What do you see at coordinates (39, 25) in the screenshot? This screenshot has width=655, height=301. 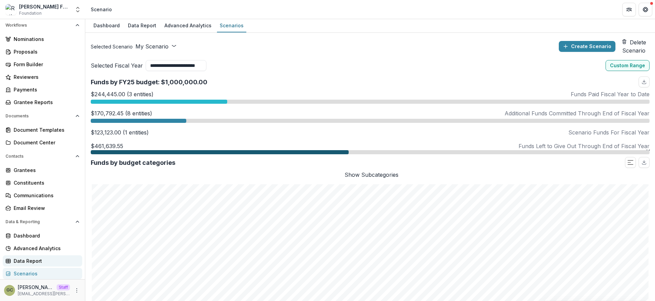 I see `span: Workflows` at bounding box center [39, 25].